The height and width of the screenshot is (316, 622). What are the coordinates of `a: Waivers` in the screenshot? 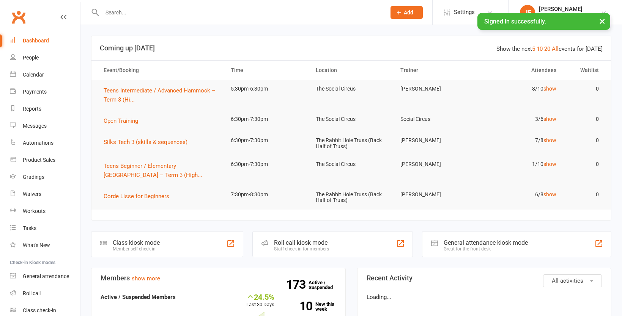 It's located at (45, 194).